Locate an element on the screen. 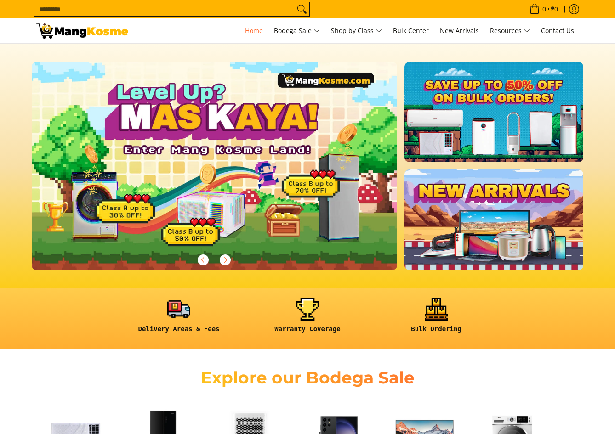 This screenshot has width=615, height=434. a: New Arrivals is located at coordinates (459, 31).